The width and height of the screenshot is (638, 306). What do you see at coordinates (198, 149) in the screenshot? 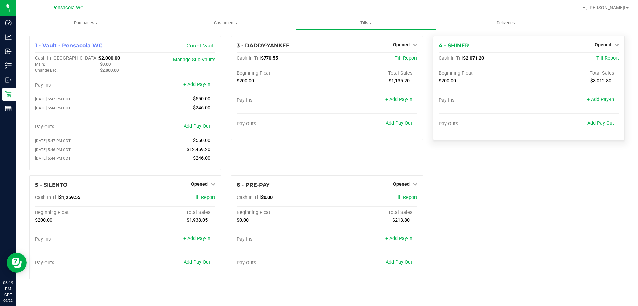
I see `span: $12,459.20` at bounding box center [198, 149].